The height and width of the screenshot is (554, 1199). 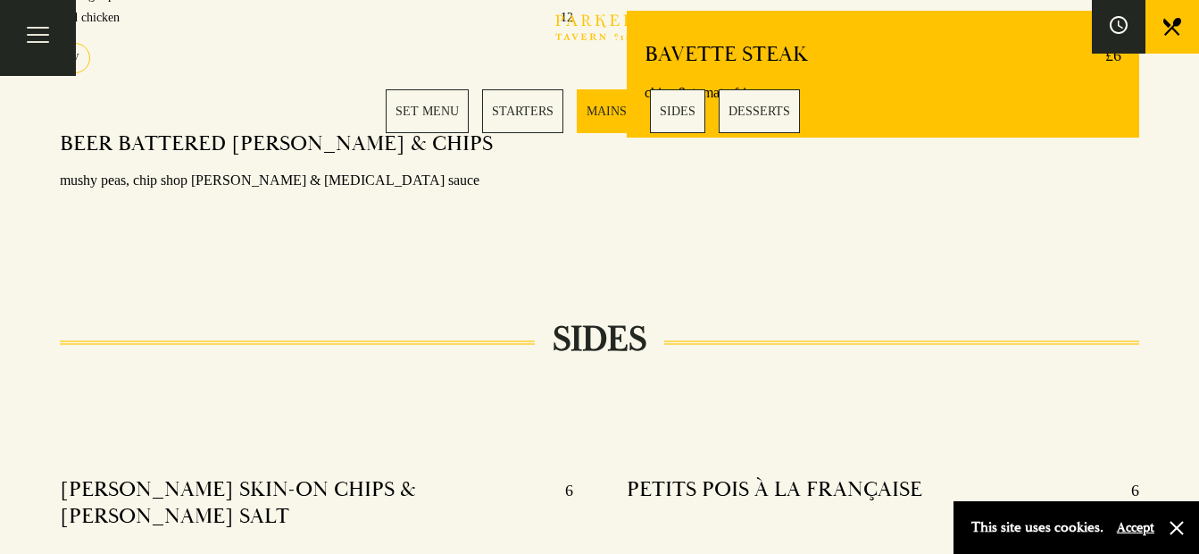 What do you see at coordinates (427, 111) in the screenshot?
I see `a: 1 / 5` at bounding box center [427, 111].